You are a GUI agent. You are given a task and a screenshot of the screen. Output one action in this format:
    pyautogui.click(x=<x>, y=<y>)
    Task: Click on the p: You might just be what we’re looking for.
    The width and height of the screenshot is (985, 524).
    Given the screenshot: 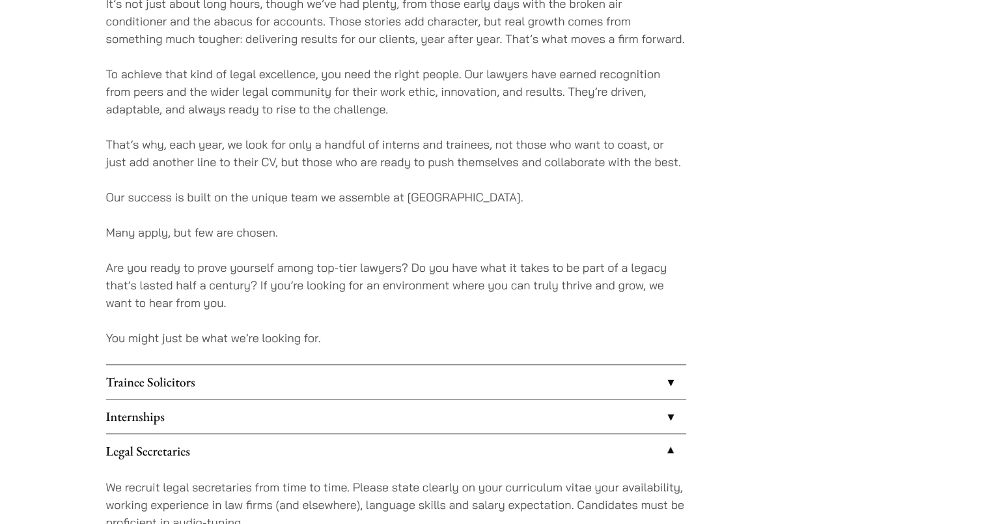 What is the action you would take?
    pyautogui.click(x=396, y=337)
    